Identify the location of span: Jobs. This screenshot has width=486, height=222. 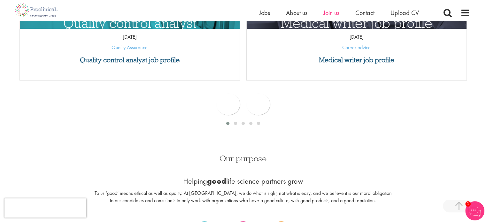
(264, 13).